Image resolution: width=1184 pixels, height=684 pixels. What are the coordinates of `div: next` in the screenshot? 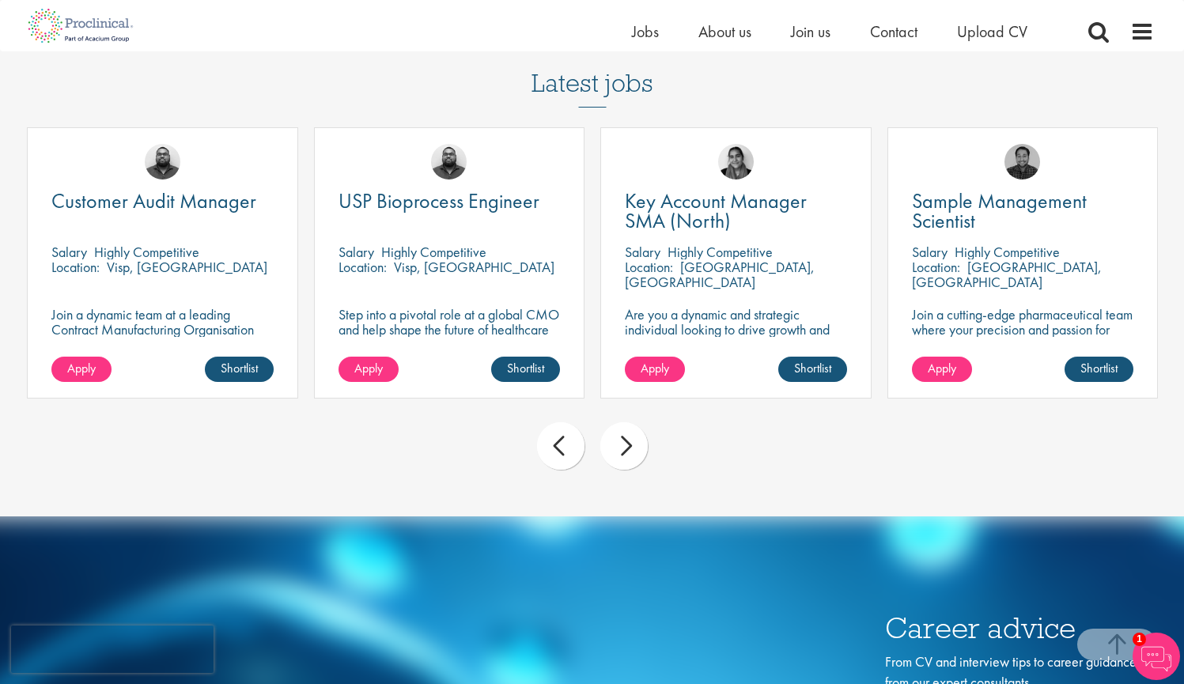 It's located at (624, 446).